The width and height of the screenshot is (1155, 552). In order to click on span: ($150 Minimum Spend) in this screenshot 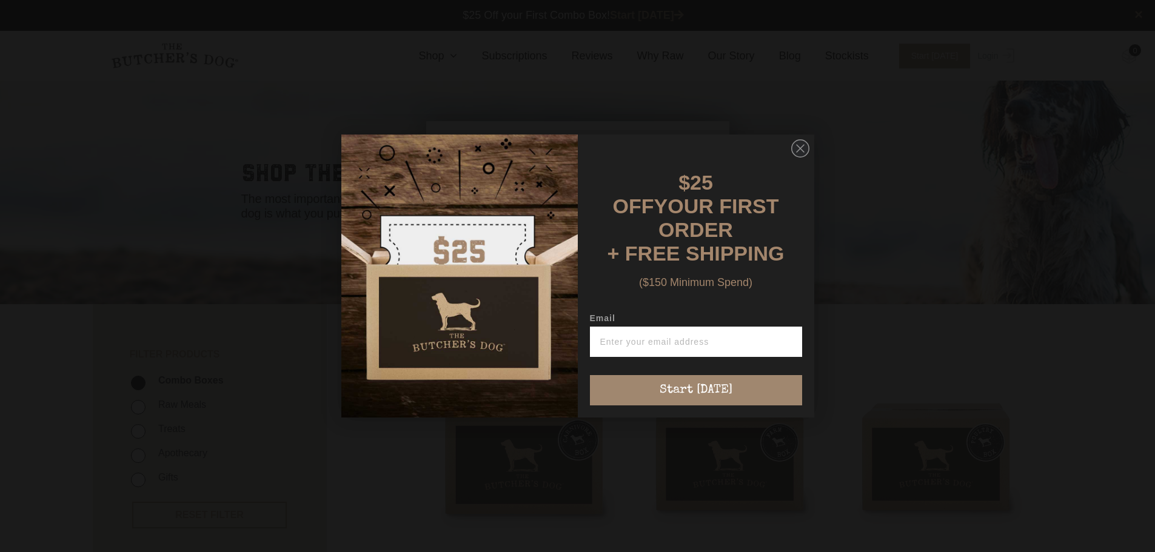, I will do `click(696, 283)`.